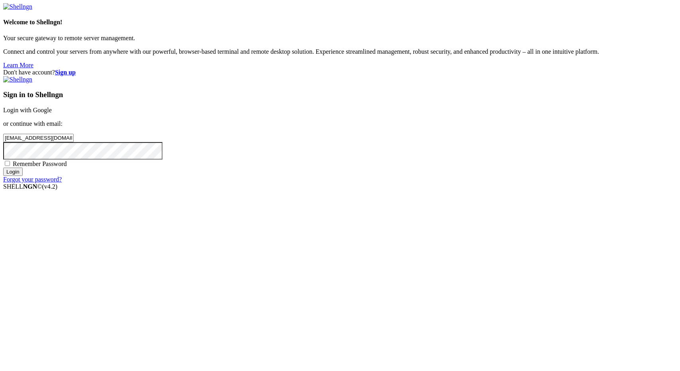 The height and width of the screenshot is (371, 680). What do you see at coordinates (340, 95) in the screenshot?
I see `h3: Sign in to Shellngn` at bounding box center [340, 95].